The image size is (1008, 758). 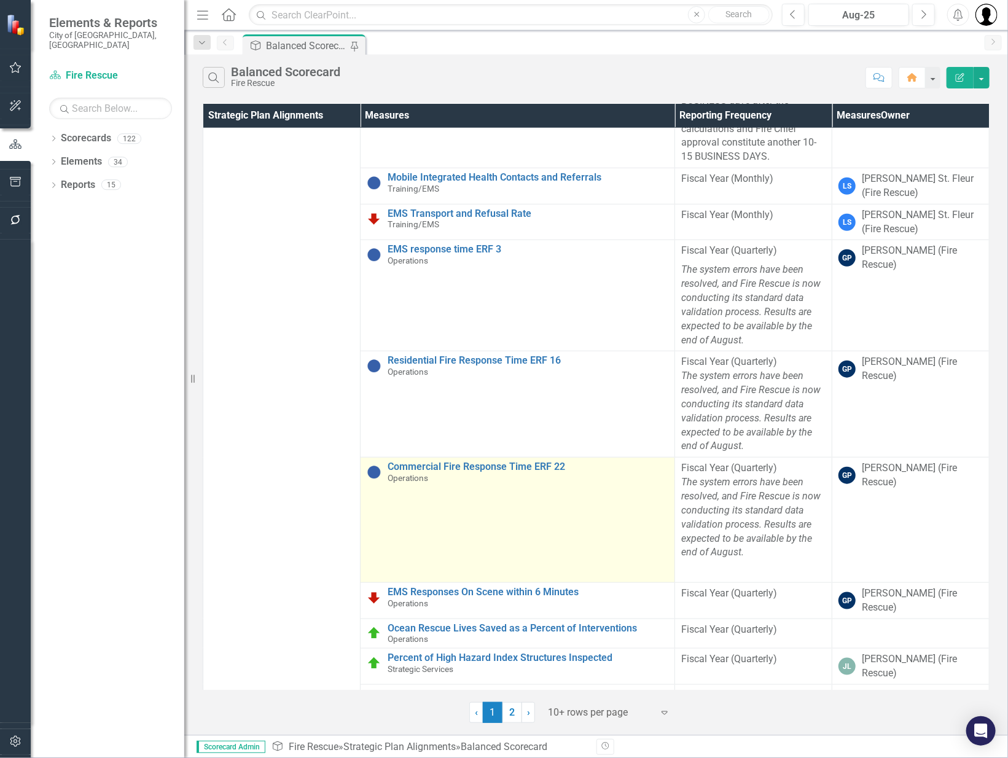 I want to click on a: Scorecards, so click(x=86, y=138).